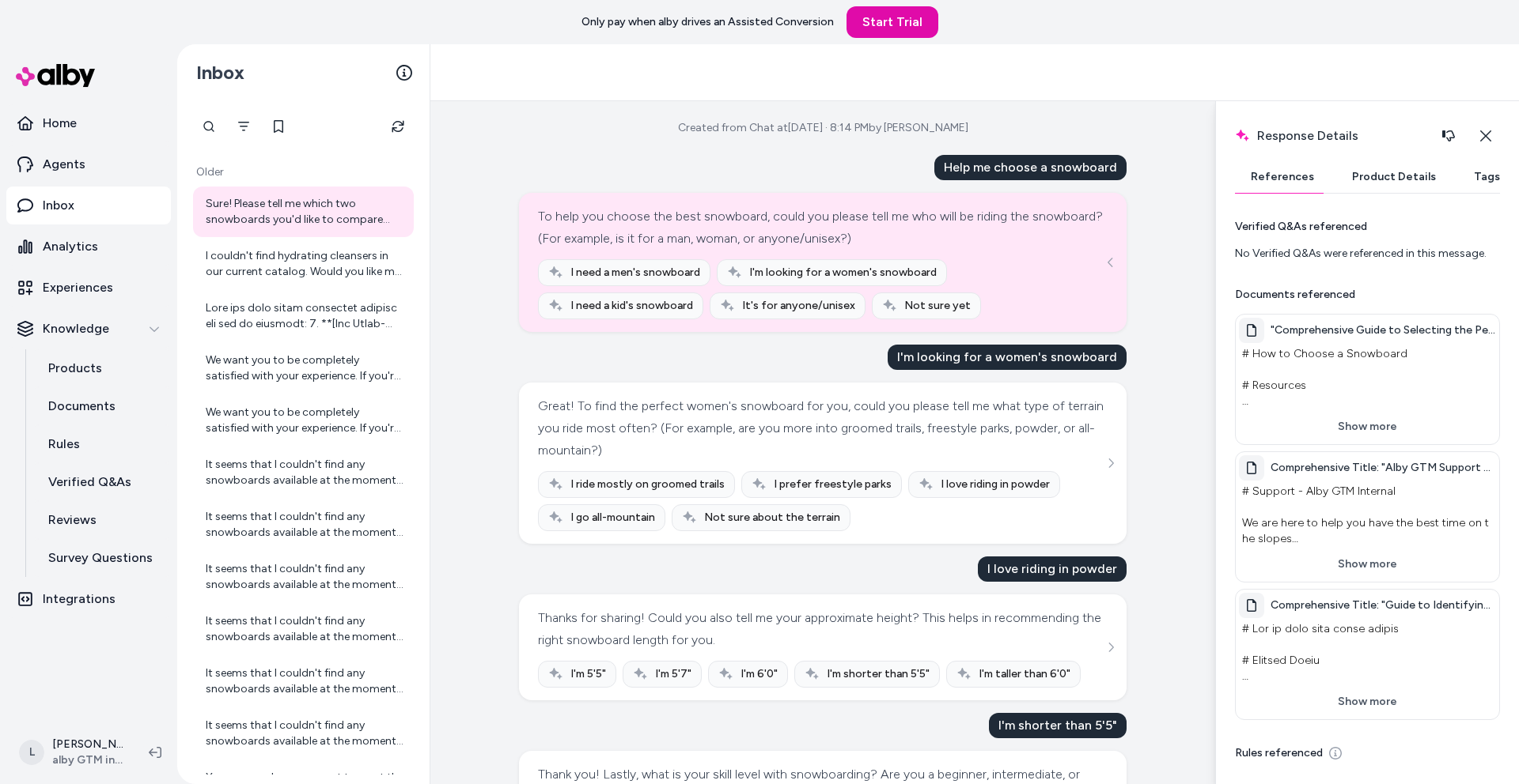 The width and height of the screenshot is (1519, 784). What do you see at coordinates (244, 126) in the screenshot?
I see `button: Filter` at bounding box center [244, 126].